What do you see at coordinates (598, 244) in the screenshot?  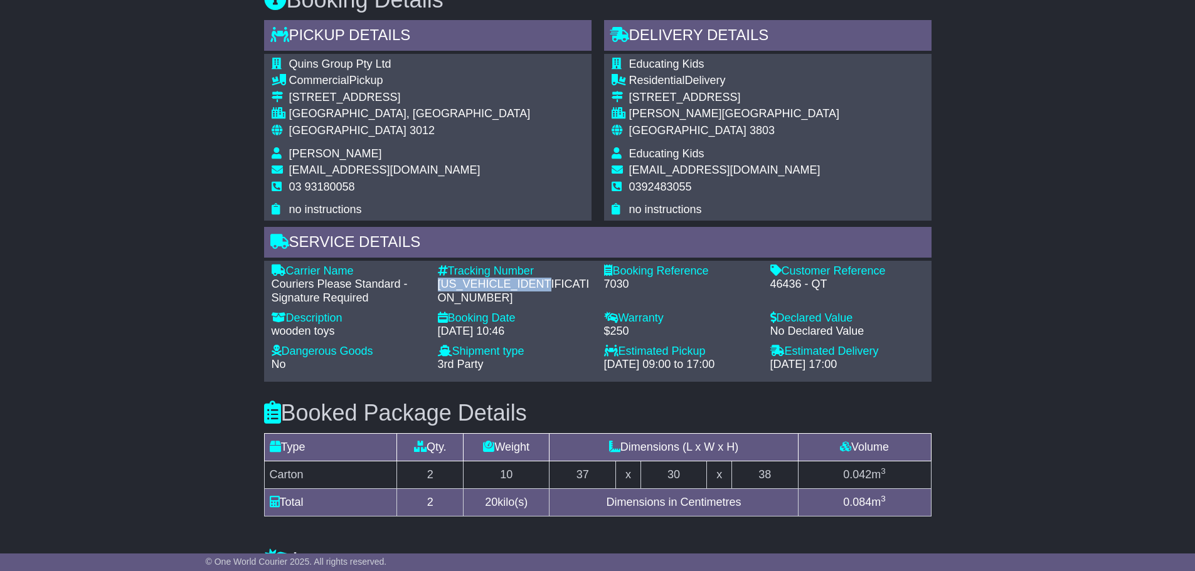 I see `div: Service Details` at bounding box center [598, 244].